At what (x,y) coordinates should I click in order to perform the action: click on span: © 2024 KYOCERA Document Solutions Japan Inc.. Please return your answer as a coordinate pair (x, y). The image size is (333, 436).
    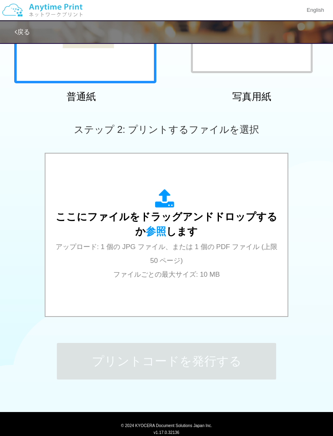
    Looking at the image, I should click on (167, 425).